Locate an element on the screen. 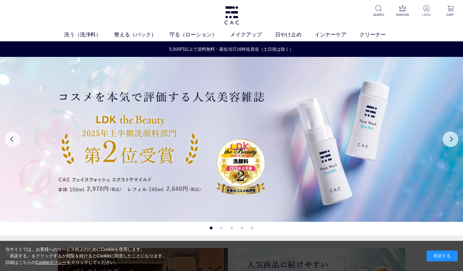  button: 3 of 5 is located at coordinates (231, 228).